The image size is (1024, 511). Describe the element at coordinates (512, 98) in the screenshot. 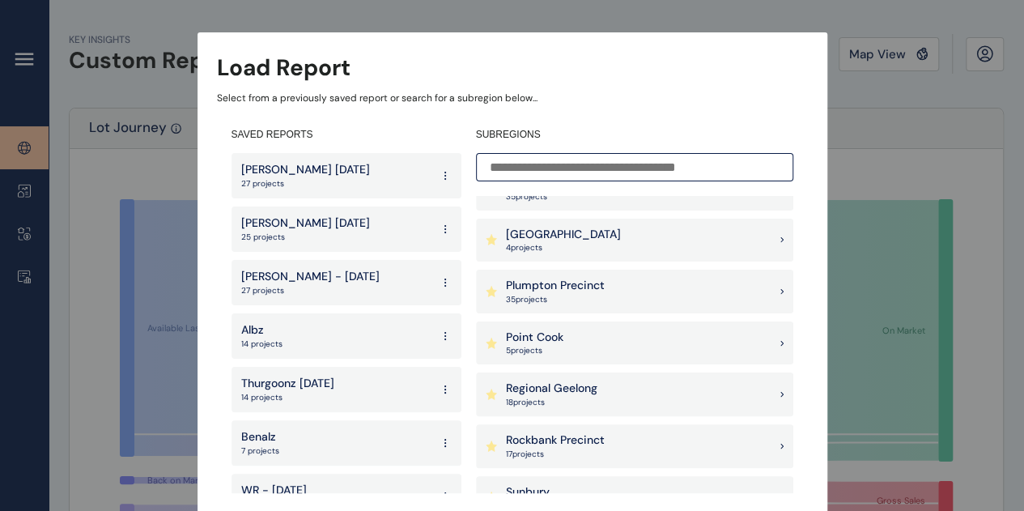

I see `p: Select from a previously saved report or search for a subregion below...` at that location.